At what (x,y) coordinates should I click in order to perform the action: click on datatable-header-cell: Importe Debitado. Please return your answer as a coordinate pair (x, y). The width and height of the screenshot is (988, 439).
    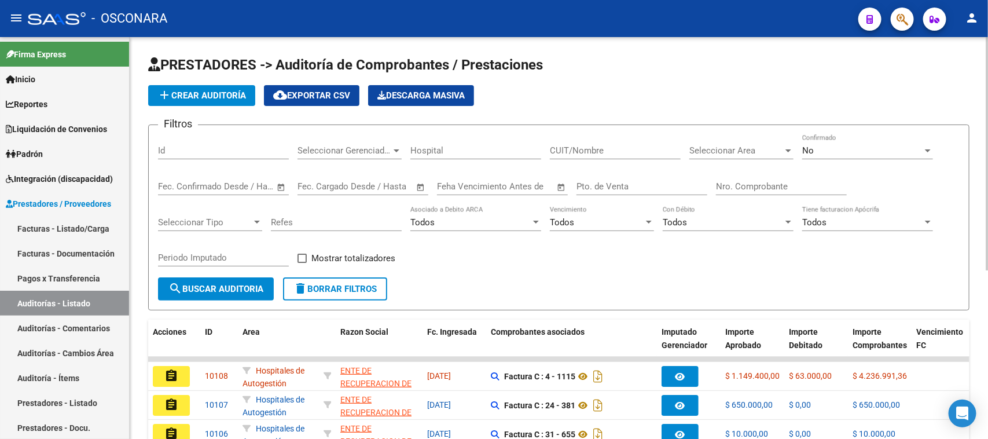
    Looking at the image, I should click on (816, 345).